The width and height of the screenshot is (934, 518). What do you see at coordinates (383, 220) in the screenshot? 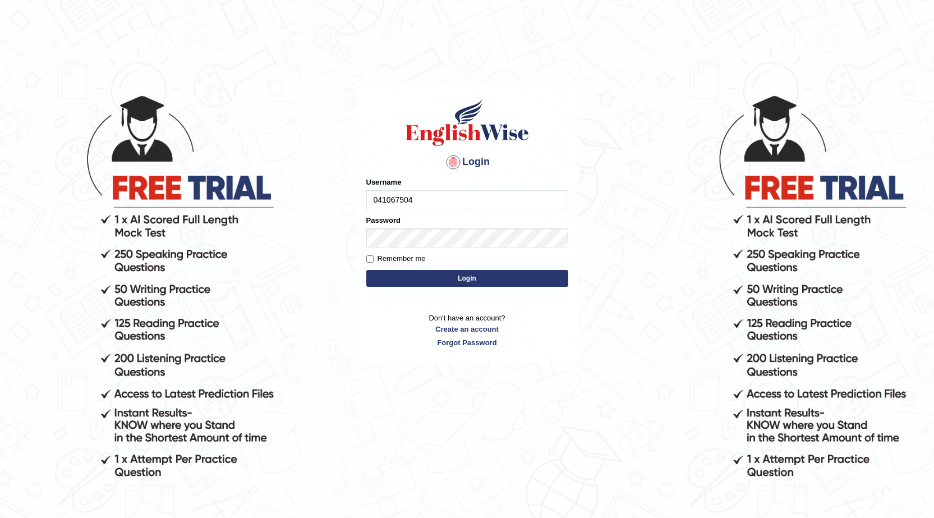
I see `label: Password` at bounding box center [383, 220].